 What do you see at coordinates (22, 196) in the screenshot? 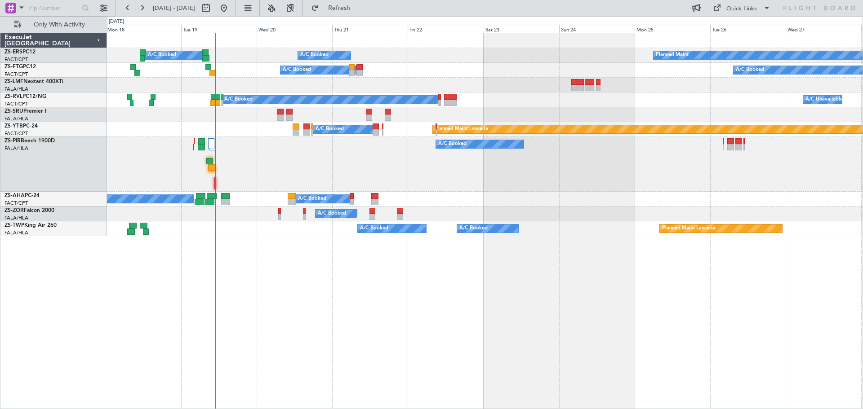
I see `a: ZS-AHAPC-24` at bounding box center [22, 196].